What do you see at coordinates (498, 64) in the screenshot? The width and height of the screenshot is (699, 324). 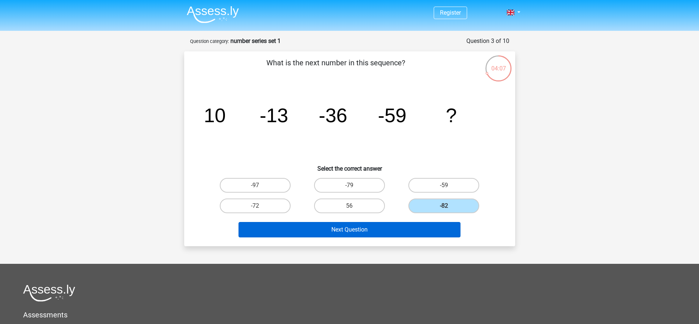 I see `div: 04:07` at bounding box center [498, 64].